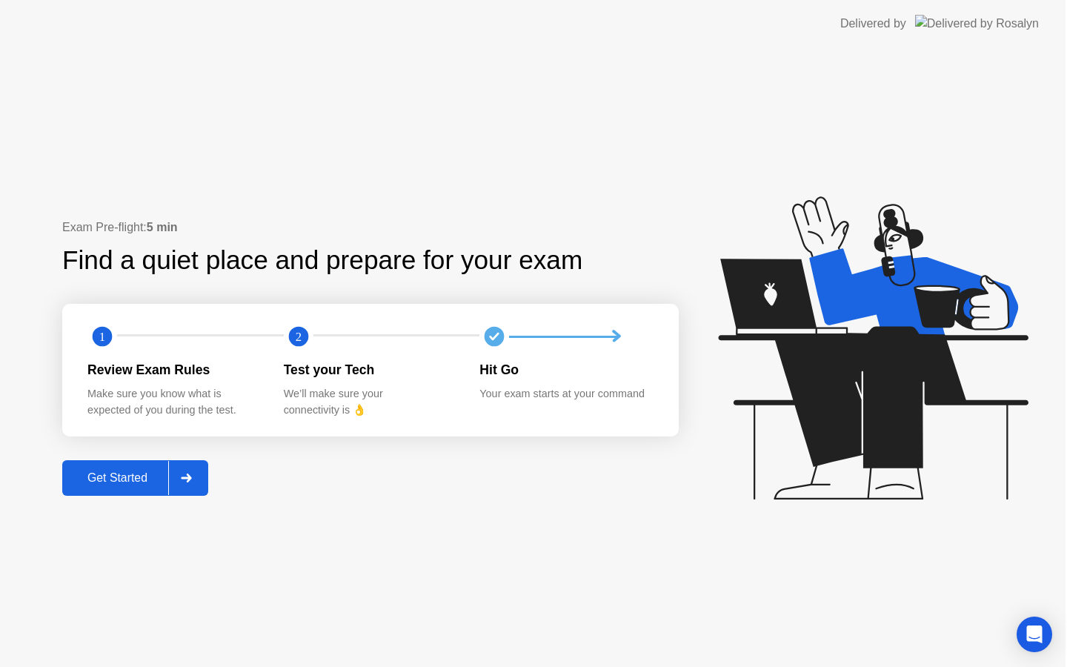 The image size is (1067, 667). Describe the element at coordinates (873, 24) in the screenshot. I see `div: Delivered by` at that location.